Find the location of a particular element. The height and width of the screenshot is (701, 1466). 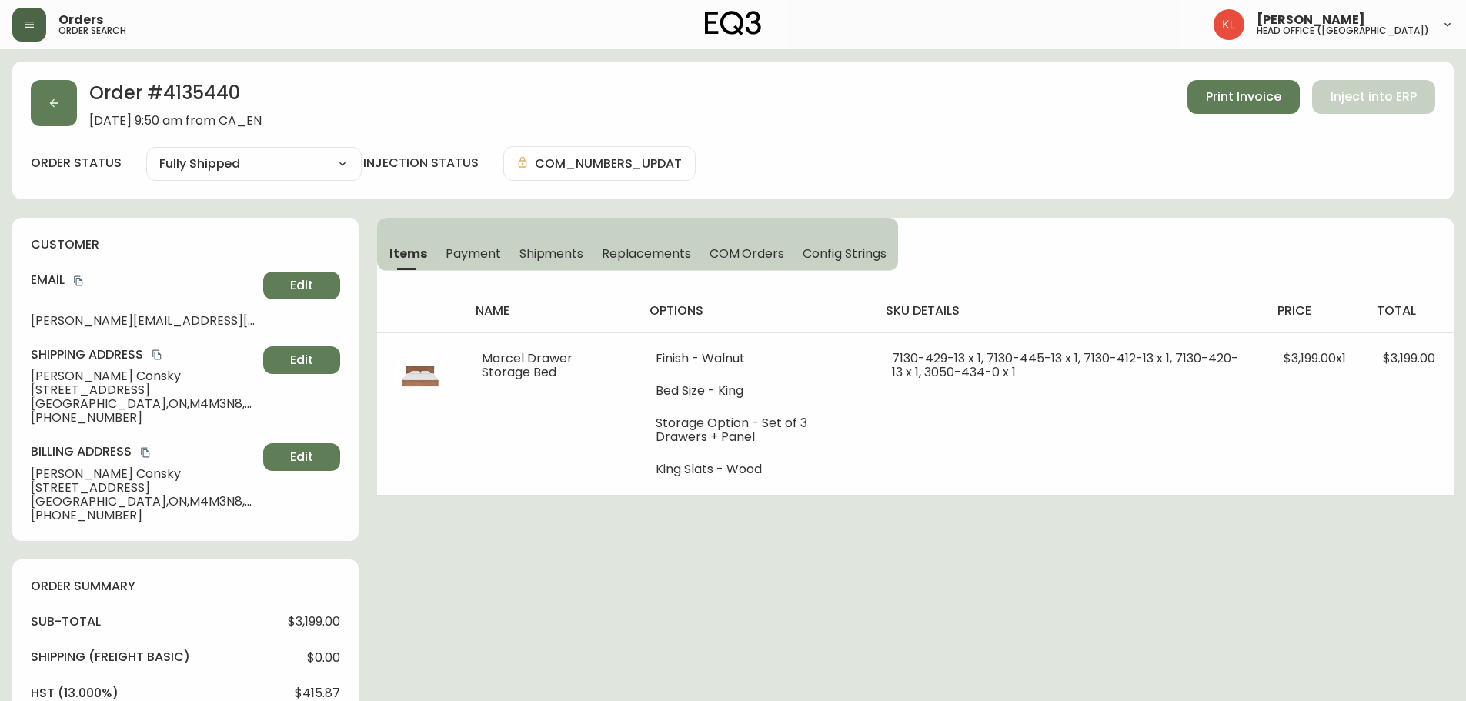

li: King Slats - Wood is located at coordinates (756, 469).